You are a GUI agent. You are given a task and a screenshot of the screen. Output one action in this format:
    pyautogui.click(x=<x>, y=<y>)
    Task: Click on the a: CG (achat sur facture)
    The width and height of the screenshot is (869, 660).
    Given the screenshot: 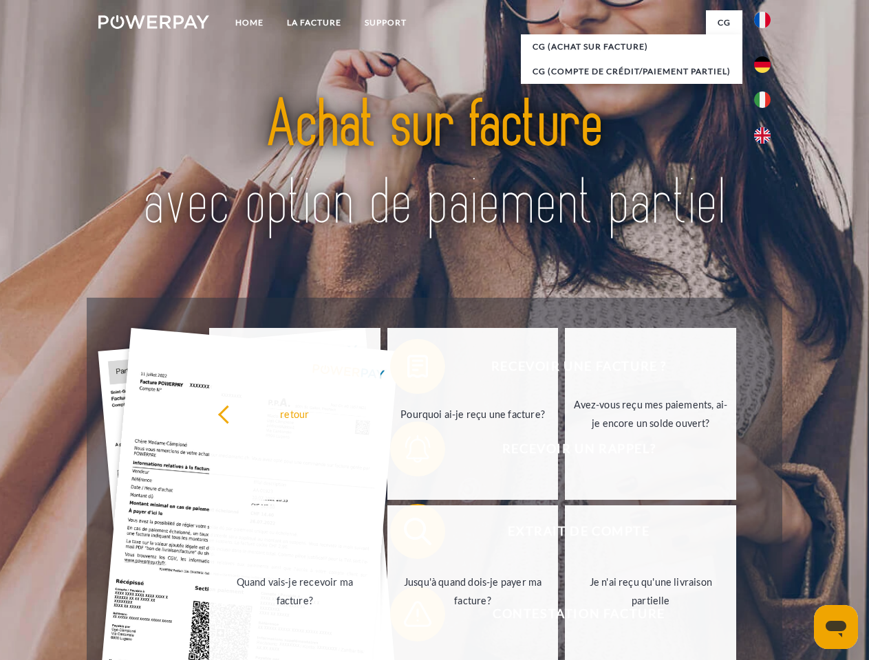 What is the action you would take?
    pyautogui.click(x=631, y=47)
    